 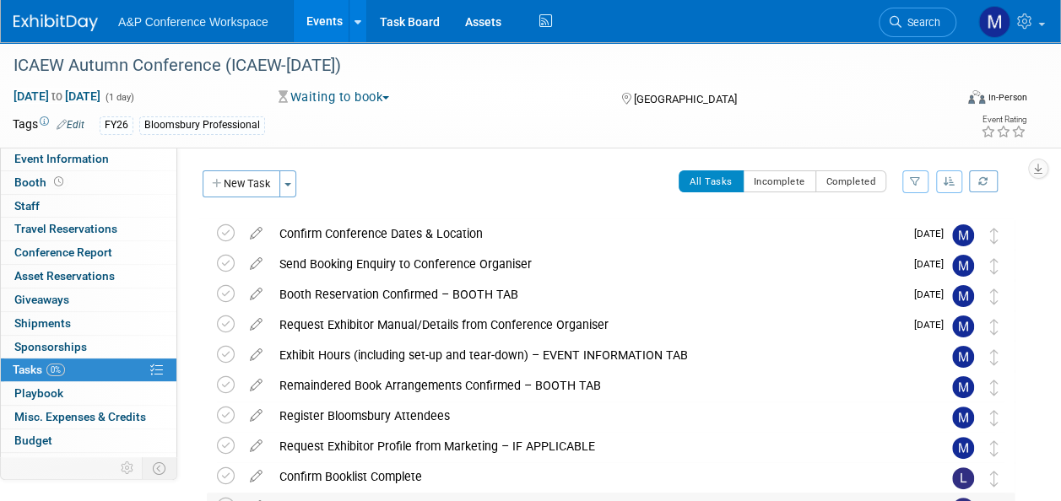 I want to click on button: Incomplete, so click(x=779, y=182).